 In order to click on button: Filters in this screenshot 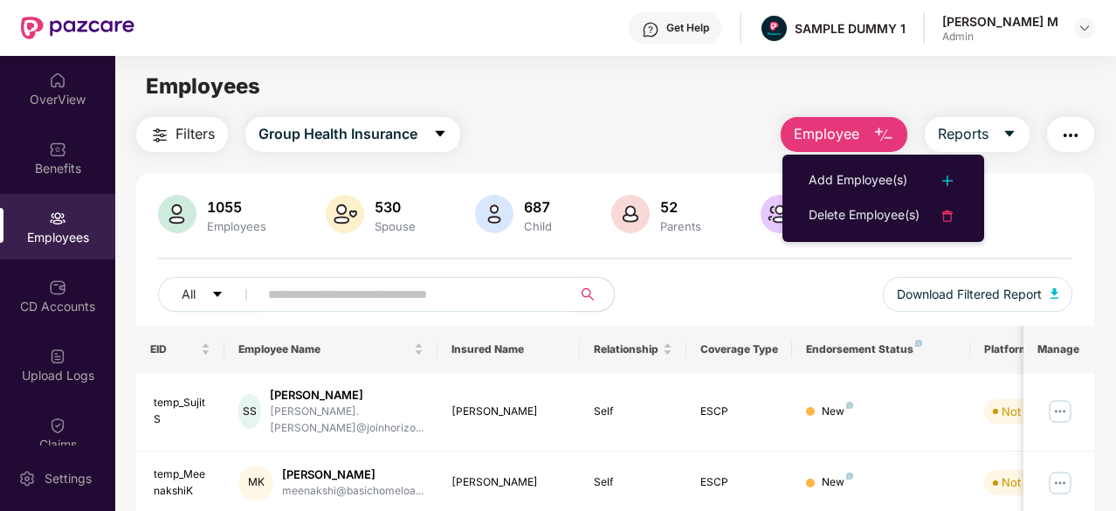, I will do `click(182, 134)`.